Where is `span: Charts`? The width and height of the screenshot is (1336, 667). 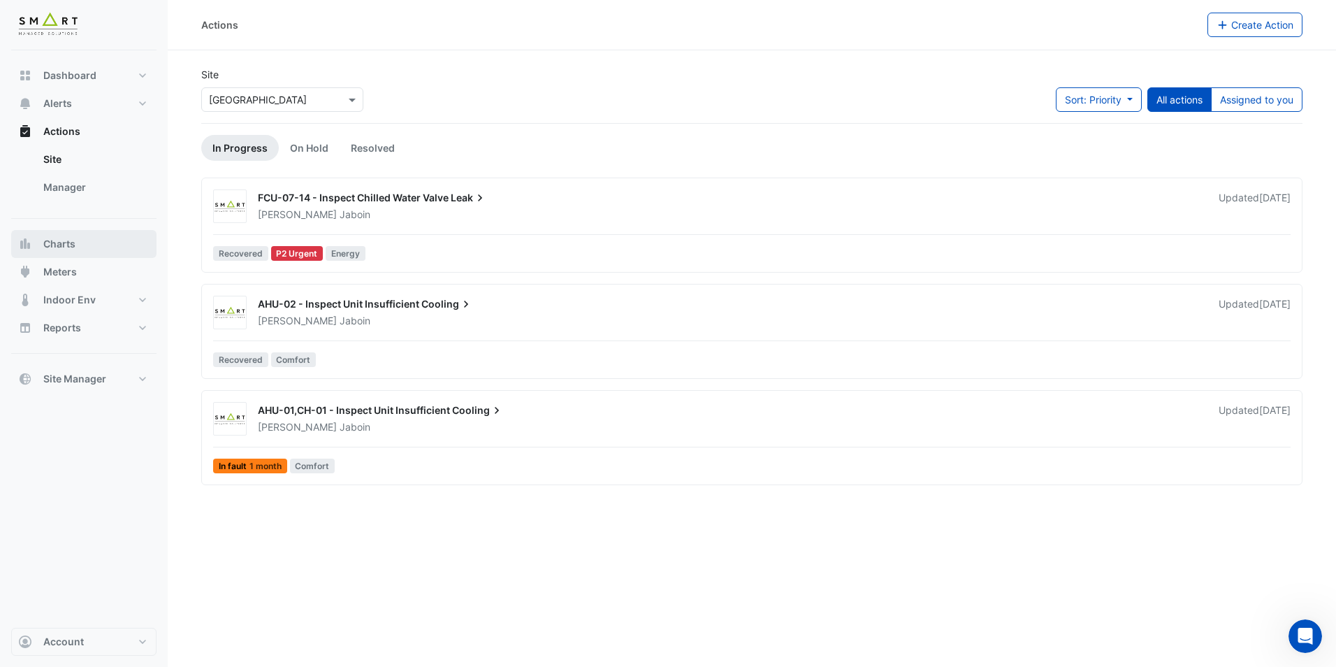 span: Charts is located at coordinates (59, 244).